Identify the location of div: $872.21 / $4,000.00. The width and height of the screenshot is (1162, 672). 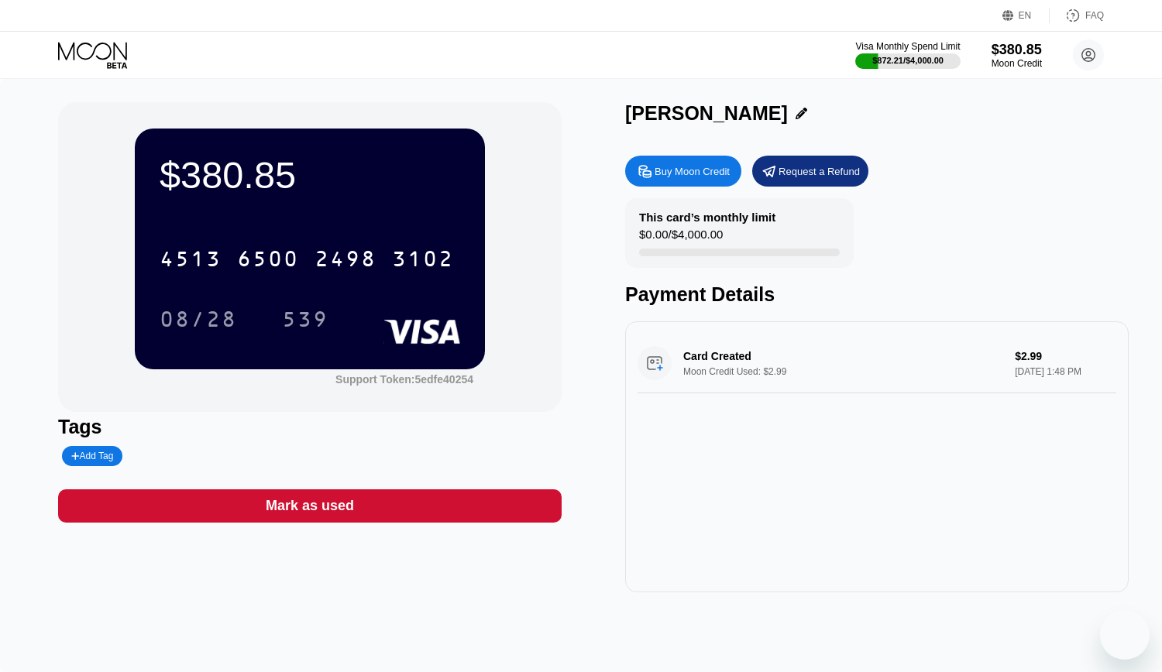
(908, 60).